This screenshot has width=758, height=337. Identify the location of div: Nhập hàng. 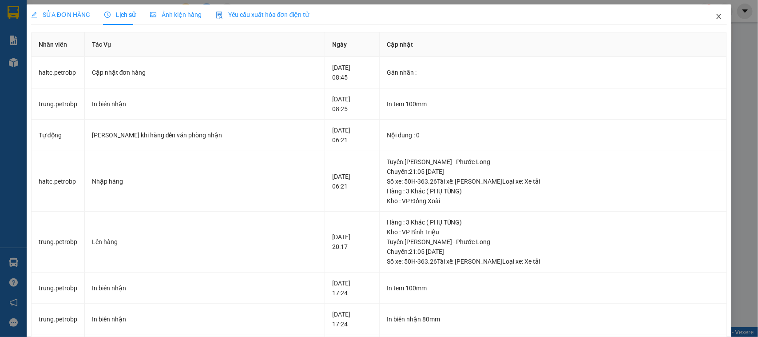
(205, 181).